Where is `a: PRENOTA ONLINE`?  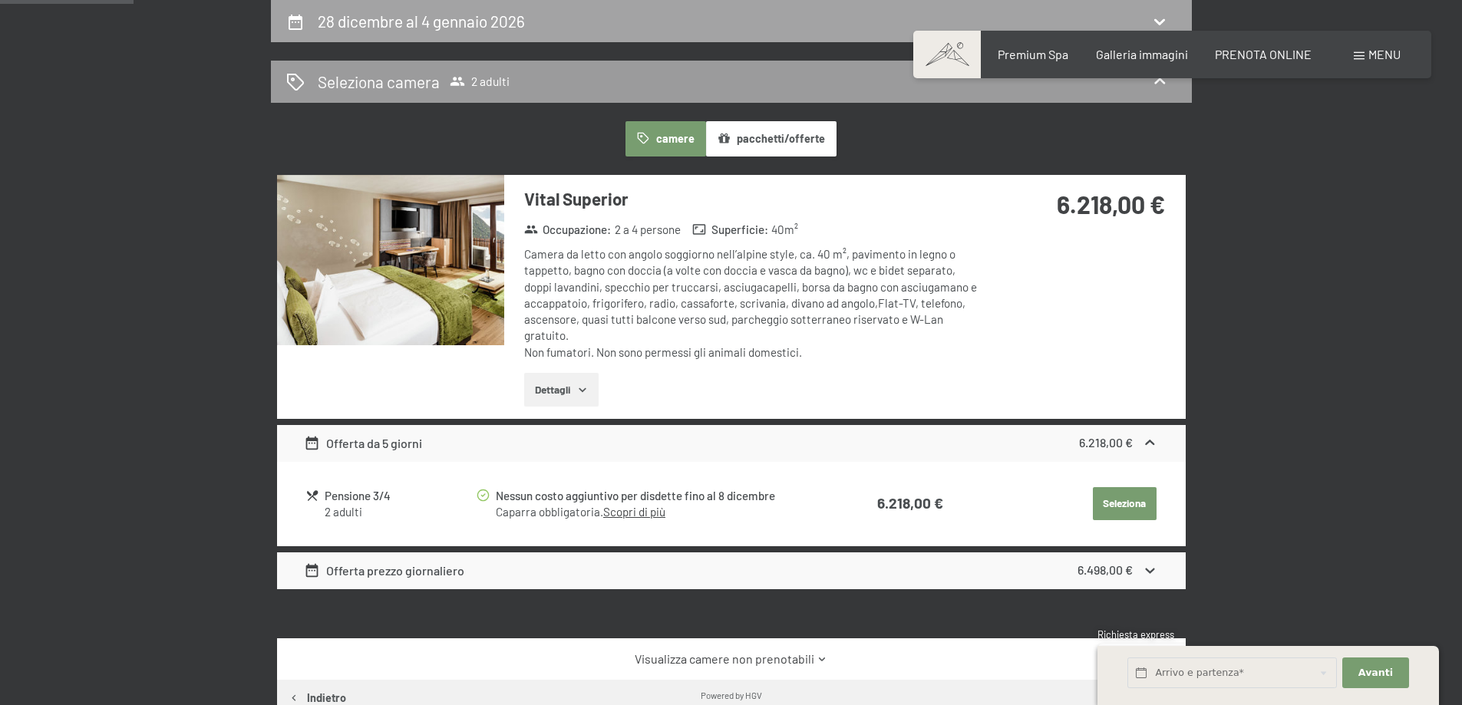
a: PRENOTA ONLINE is located at coordinates (1263, 54).